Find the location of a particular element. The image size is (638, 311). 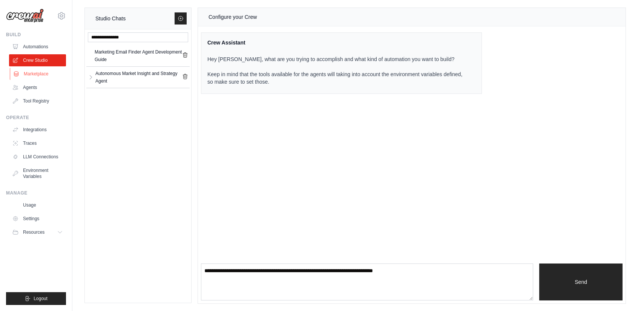

button: Logout is located at coordinates (36, 298).